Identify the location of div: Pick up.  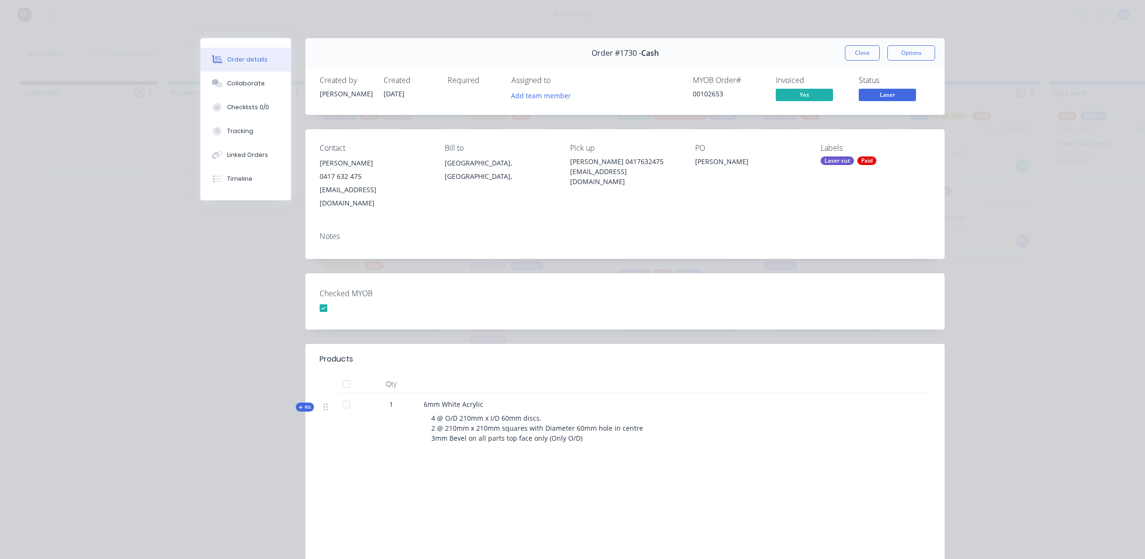
(625, 148).